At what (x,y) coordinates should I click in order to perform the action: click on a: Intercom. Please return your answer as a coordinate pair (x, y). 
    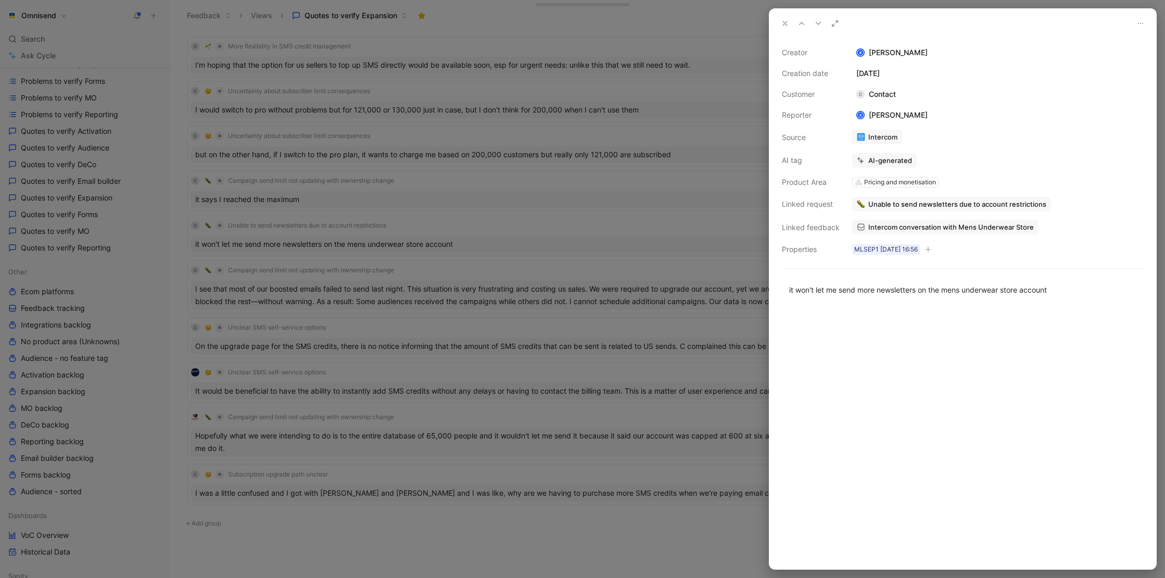
    Looking at the image, I should click on (877, 137).